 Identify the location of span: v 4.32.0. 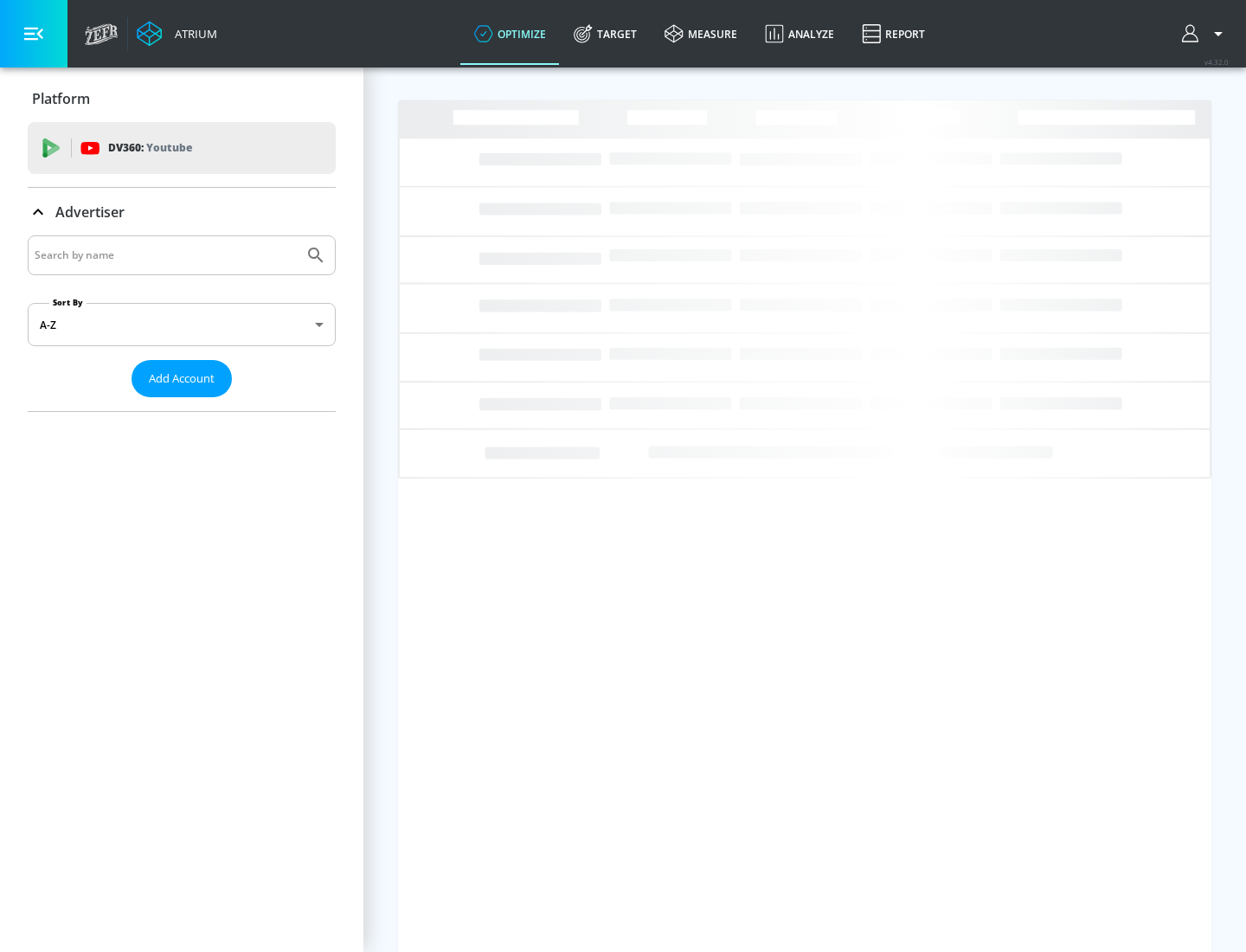
(1217, 61).